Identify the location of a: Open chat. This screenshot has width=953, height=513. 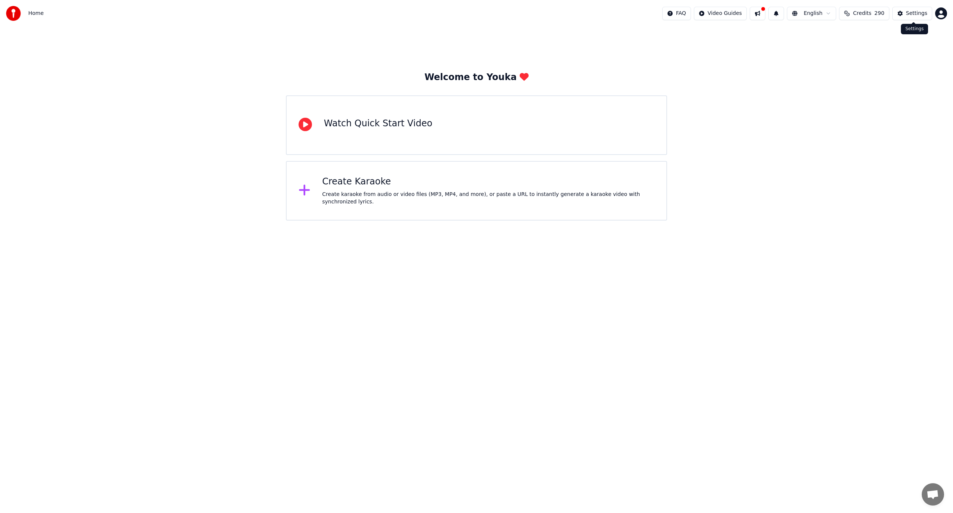
(933, 494).